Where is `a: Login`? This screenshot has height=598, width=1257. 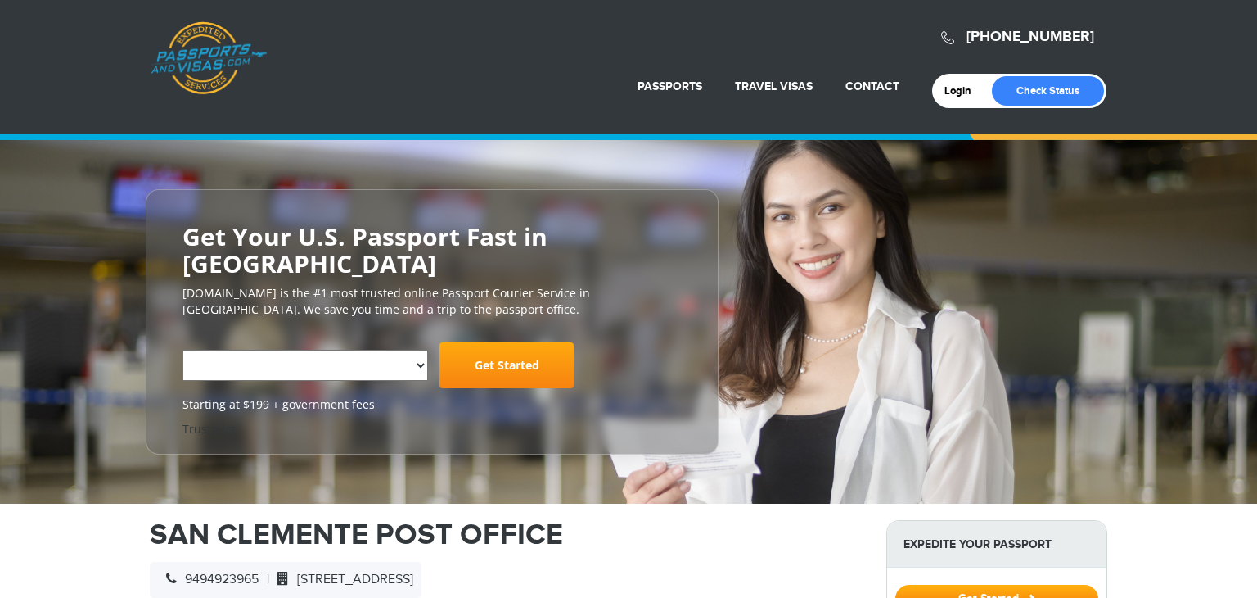
a: Login is located at coordinates (964, 91).